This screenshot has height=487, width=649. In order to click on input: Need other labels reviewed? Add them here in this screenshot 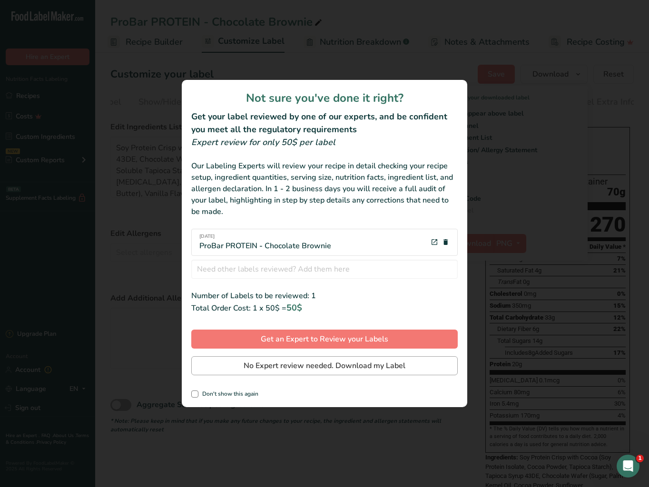, I will do `click(325, 269)`.